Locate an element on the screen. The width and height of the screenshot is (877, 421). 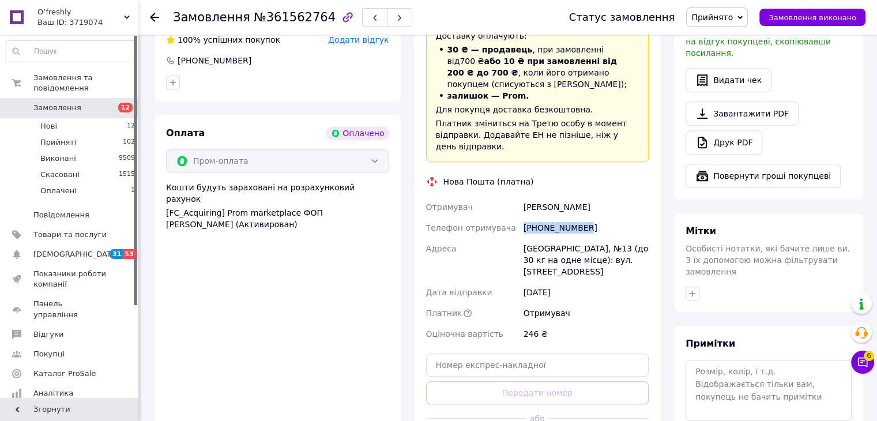
div: Отримувач is located at coordinates (586, 313).